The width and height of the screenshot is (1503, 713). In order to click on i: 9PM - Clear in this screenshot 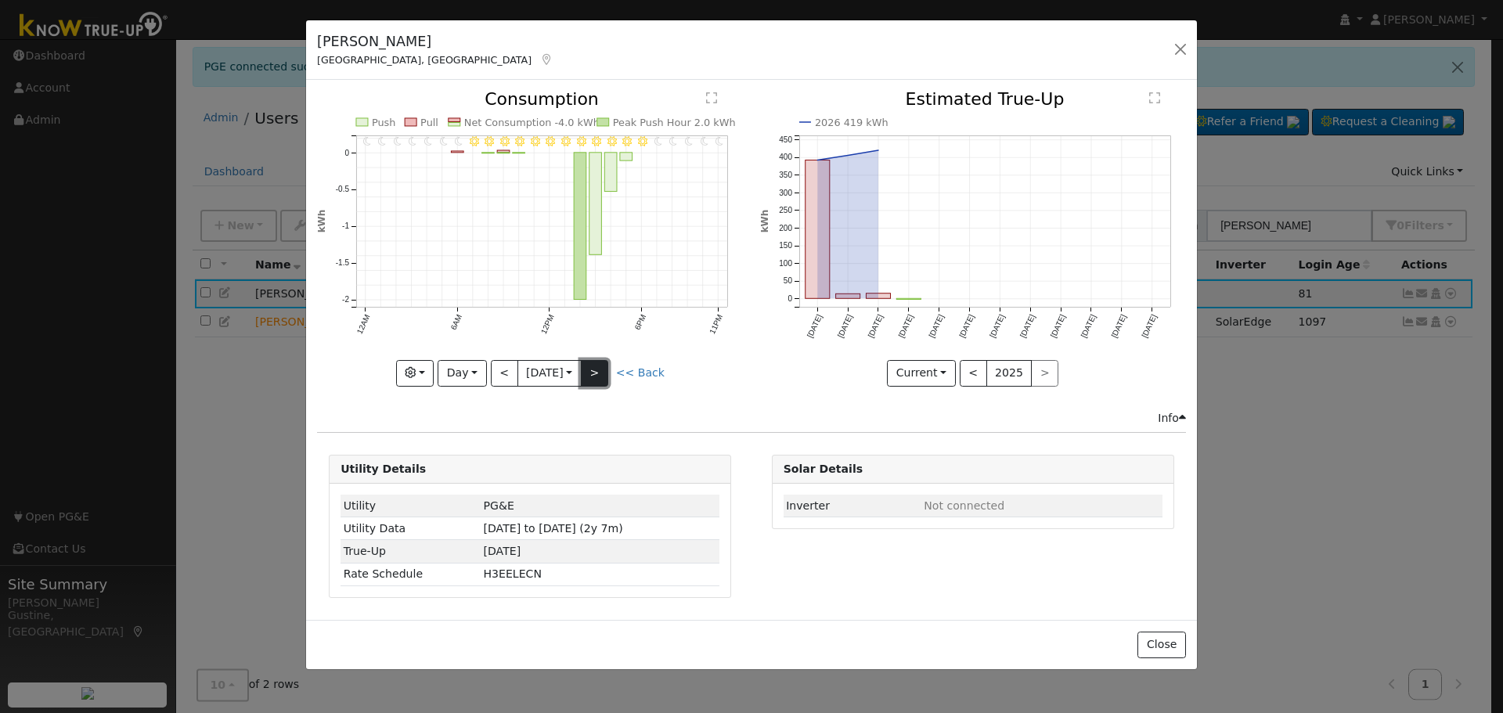, I will do `click(689, 141)`.